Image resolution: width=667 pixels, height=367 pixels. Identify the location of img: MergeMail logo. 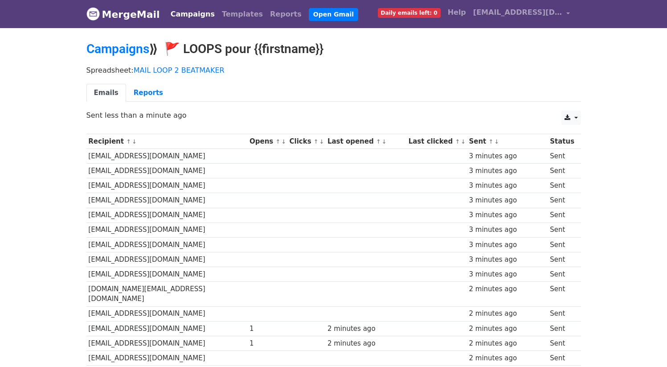
(93, 14).